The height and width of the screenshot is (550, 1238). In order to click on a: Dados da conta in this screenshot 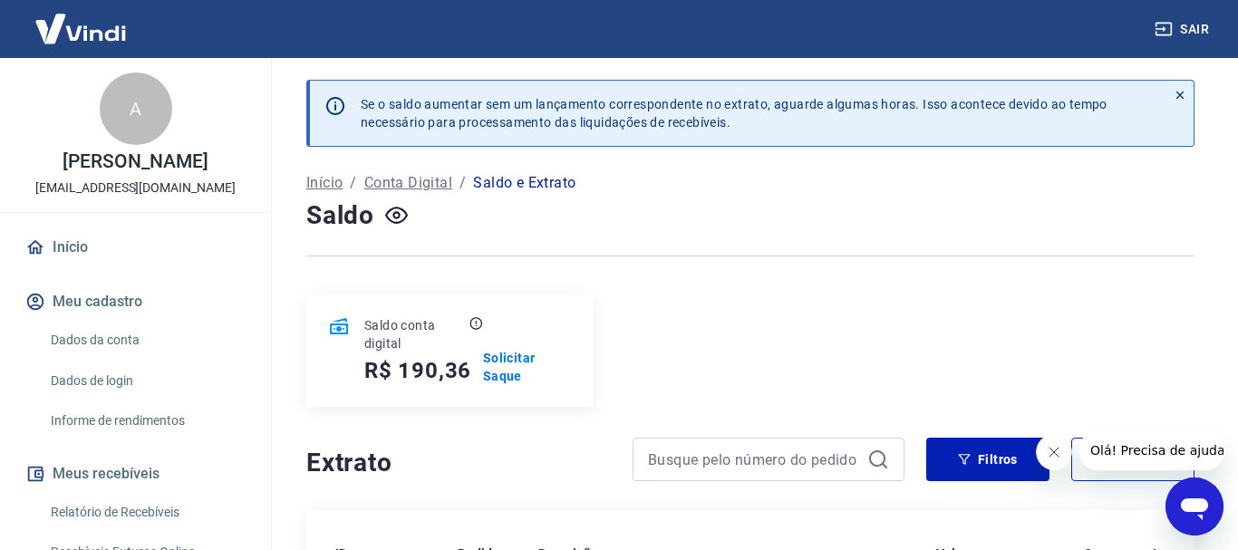, I will do `click(146, 340)`.